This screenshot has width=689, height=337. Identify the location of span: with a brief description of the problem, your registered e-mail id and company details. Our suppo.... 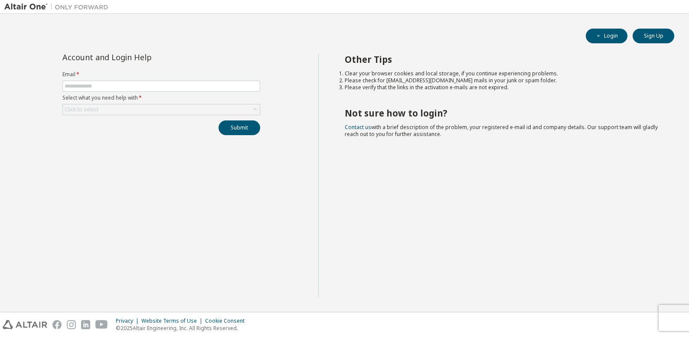
(501, 131).